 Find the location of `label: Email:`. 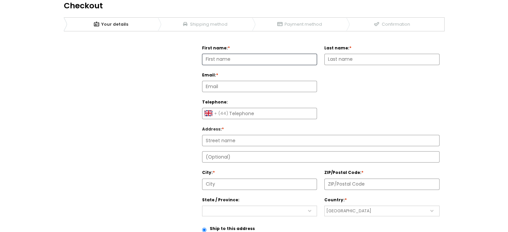

label: Email: is located at coordinates (259, 74).